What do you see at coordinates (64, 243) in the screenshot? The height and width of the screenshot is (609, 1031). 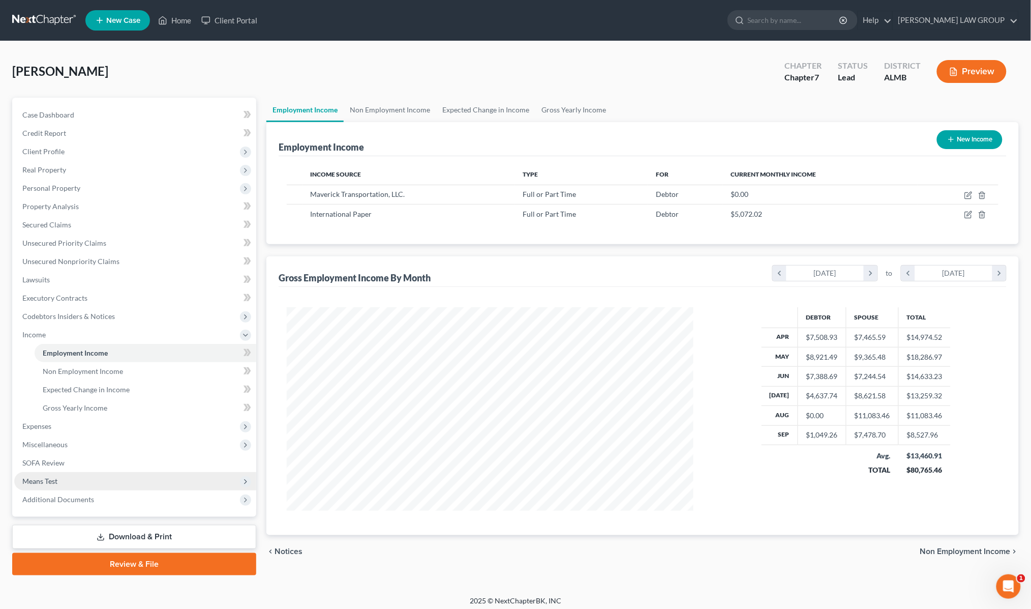 I see `span: Unsecured Priority Claims` at bounding box center [64, 243].